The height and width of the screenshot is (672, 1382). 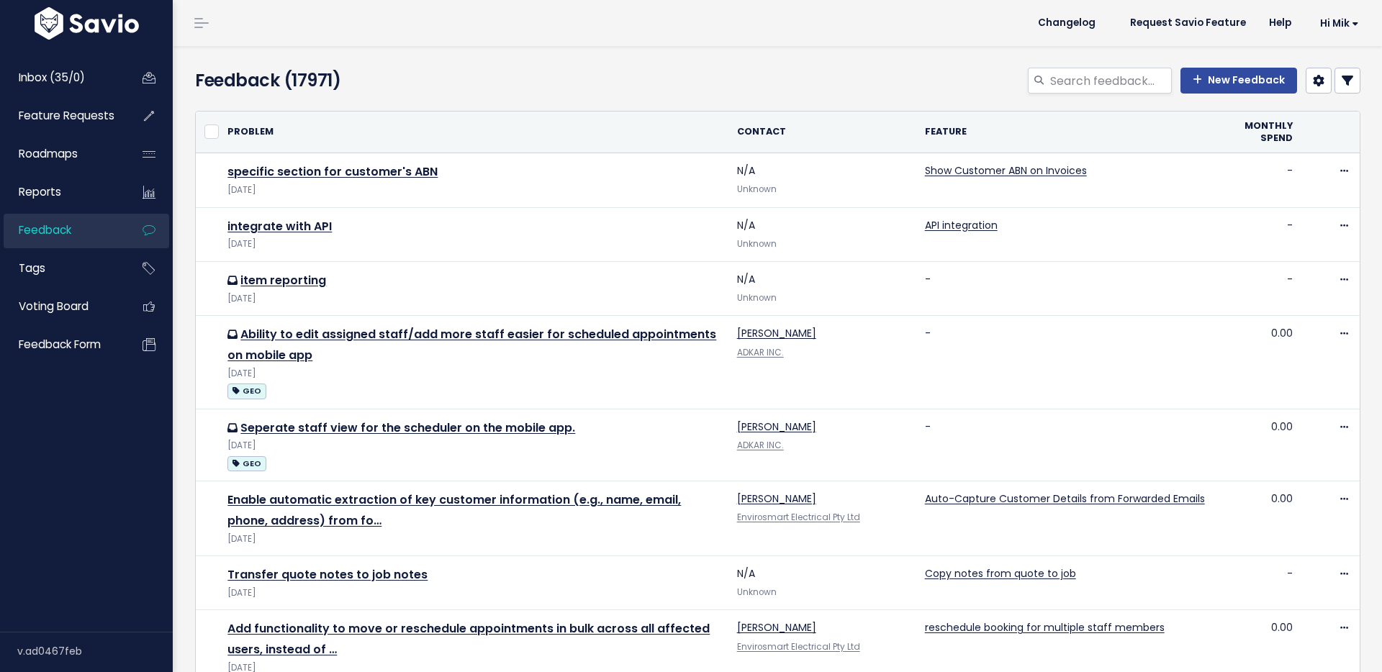 I want to click on span: Roadmaps, so click(x=48, y=153).